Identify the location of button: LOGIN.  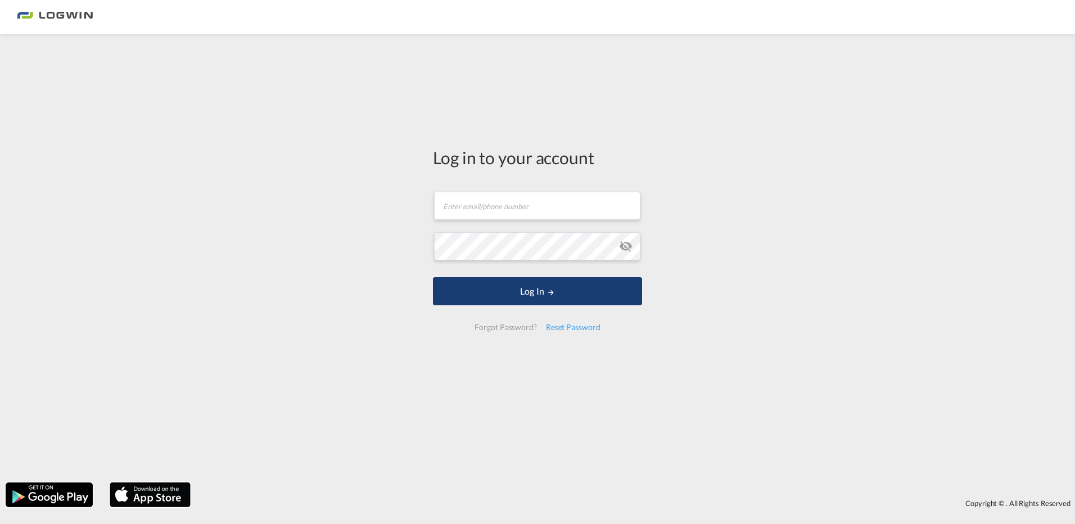
(538, 291).